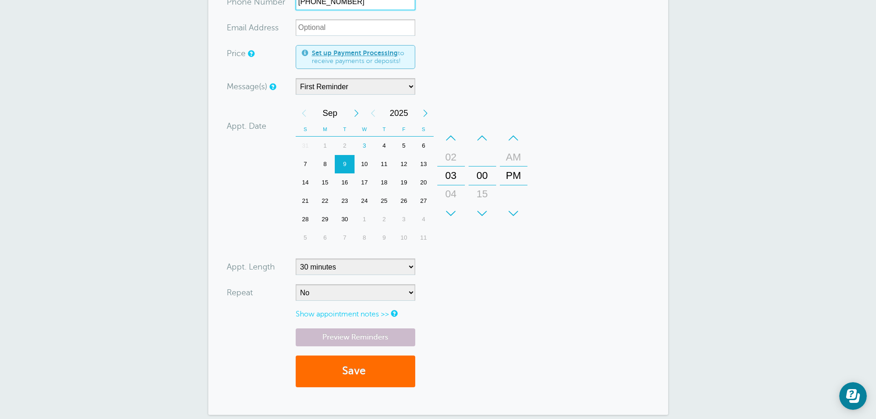 The image size is (876, 419). Describe the element at coordinates (342, 314) in the screenshot. I see `a: Show appointment notes >>` at that location.